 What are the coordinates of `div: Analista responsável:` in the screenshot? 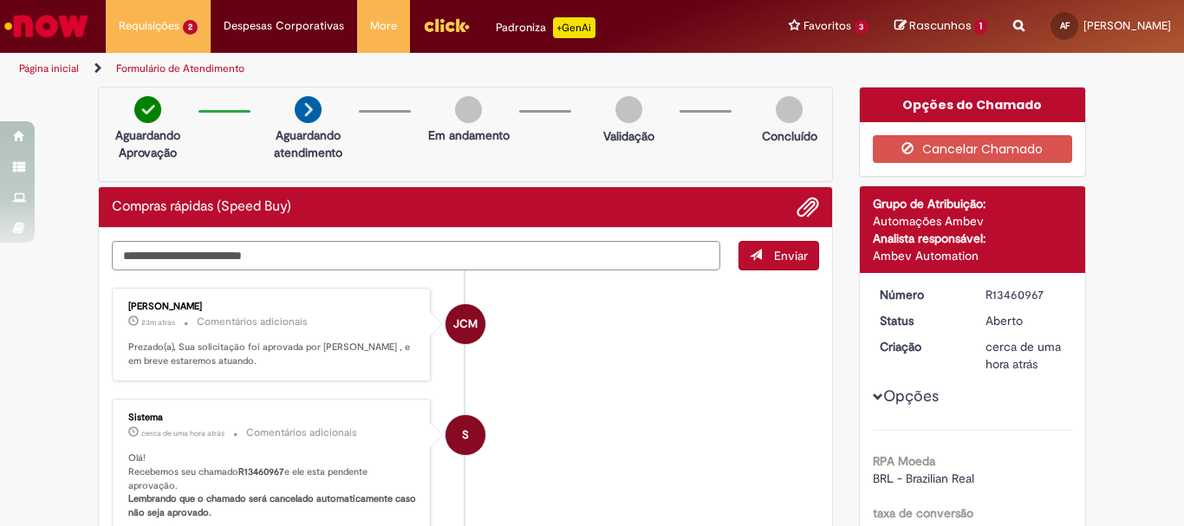 It's located at (973, 238).